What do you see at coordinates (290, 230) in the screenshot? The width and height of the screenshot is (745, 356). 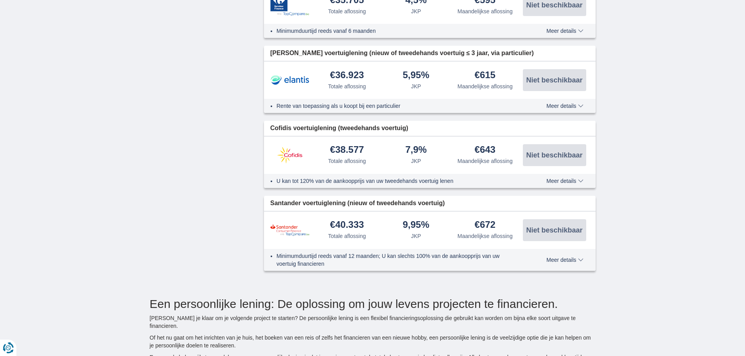 I see `img: product.pl.alt Santander` at bounding box center [290, 230].